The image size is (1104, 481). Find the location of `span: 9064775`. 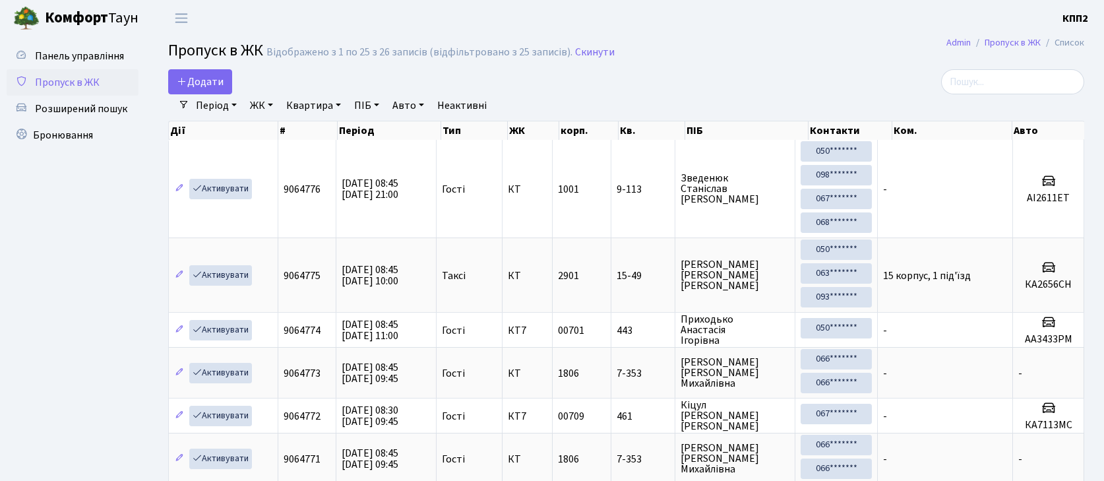

span: 9064775 is located at coordinates (302, 276).